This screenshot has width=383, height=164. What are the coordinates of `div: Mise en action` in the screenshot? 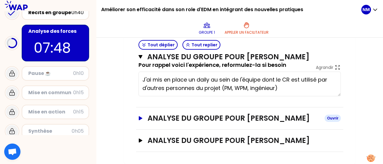 It's located at (51, 112).